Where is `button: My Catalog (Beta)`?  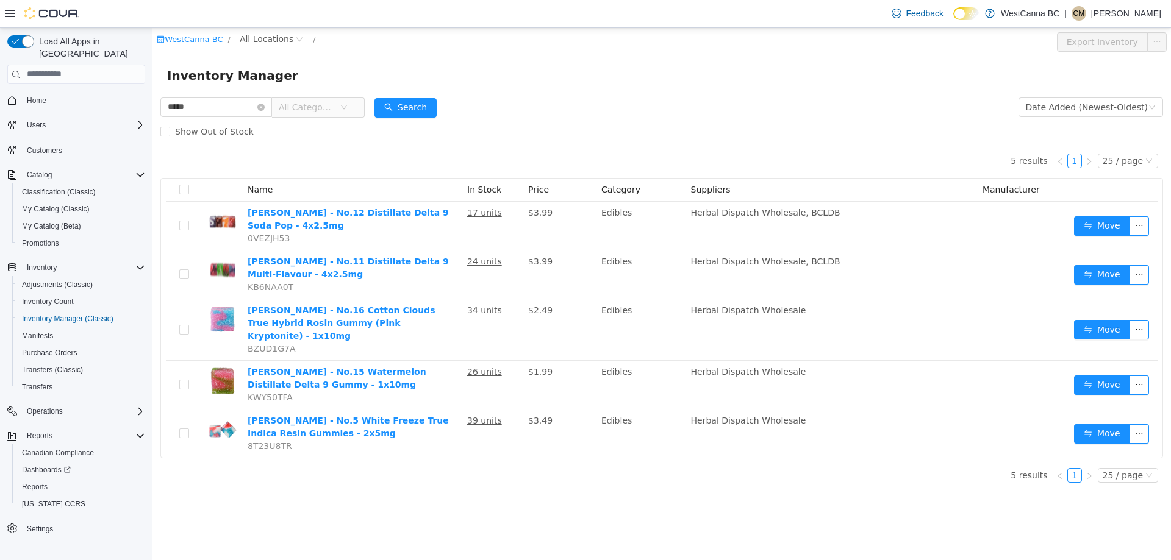
button: My Catalog (Beta) is located at coordinates (81, 226).